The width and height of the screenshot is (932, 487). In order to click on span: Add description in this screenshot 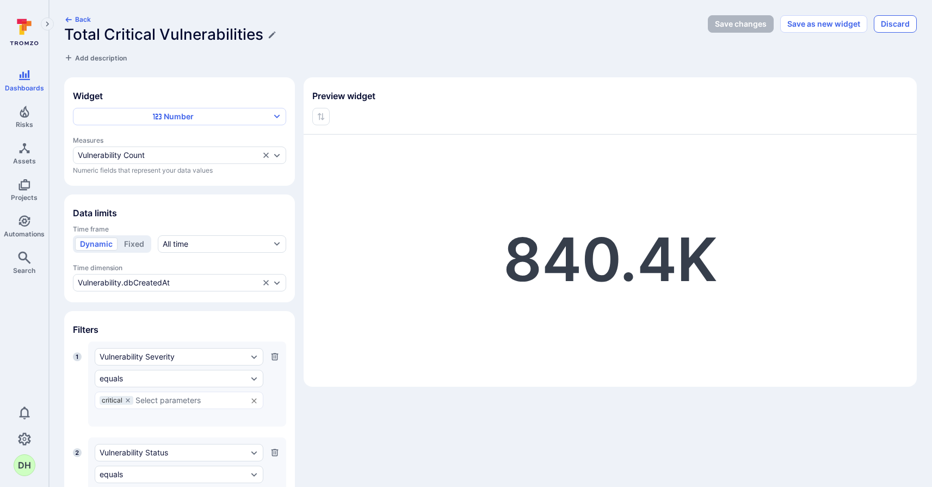, I will do `click(101, 58)`.